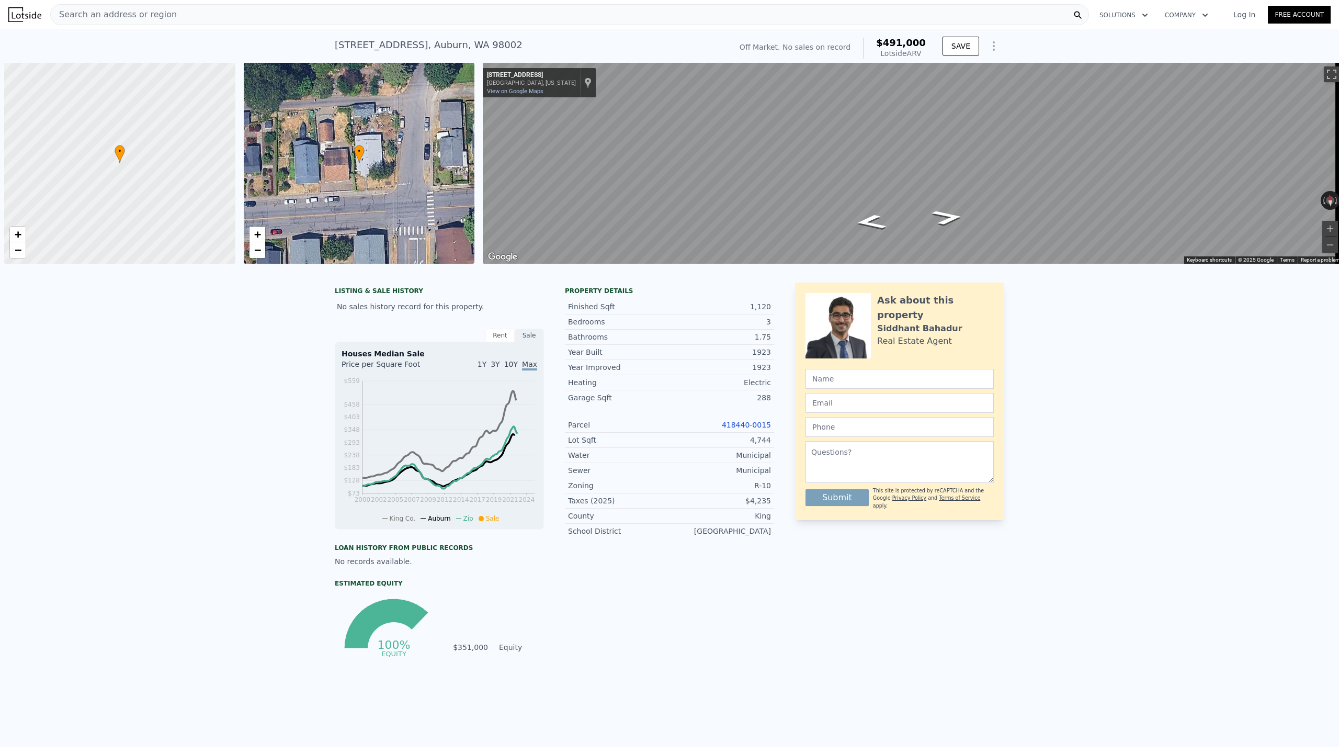 This screenshot has height=753, width=1339. I want to click on div: Bedrooms, so click(619, 322).